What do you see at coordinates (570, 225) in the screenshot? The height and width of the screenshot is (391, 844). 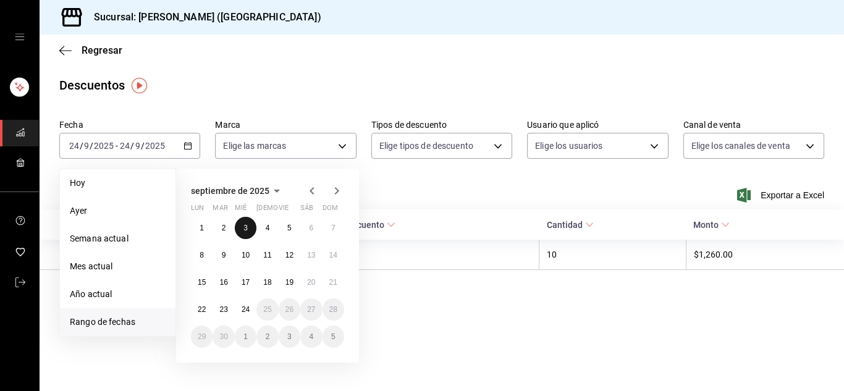 I see `span: Cantidad` at bounding box center [570, 225].